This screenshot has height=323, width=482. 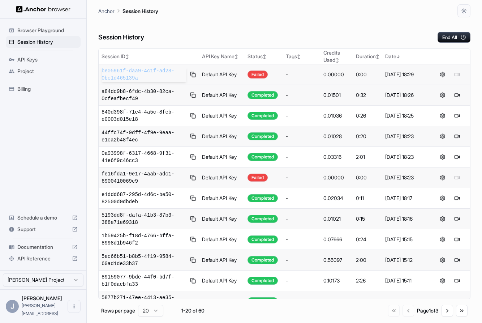 What do you see at coordinates (144, 136) in the screenshot?
I see `span: 44ffc74f-9dff-4f9e-9eaa-e1ca2b48f4ec` at bounding box center [144, 136].